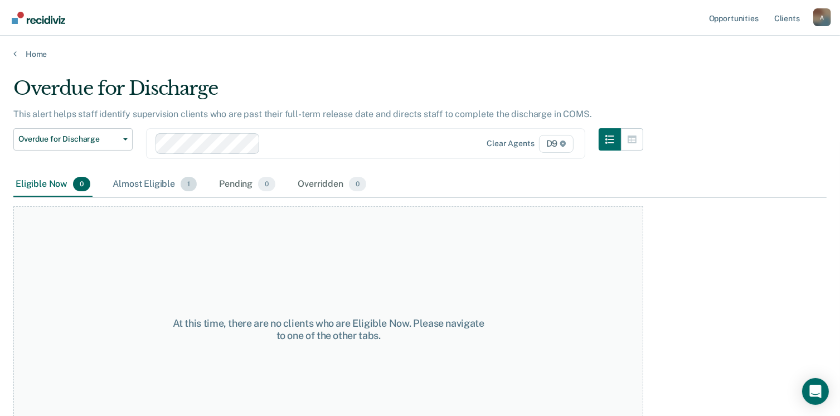 The image size is (840, 416). I want to click on div: Overdue for Discharge, so click(328, 93).